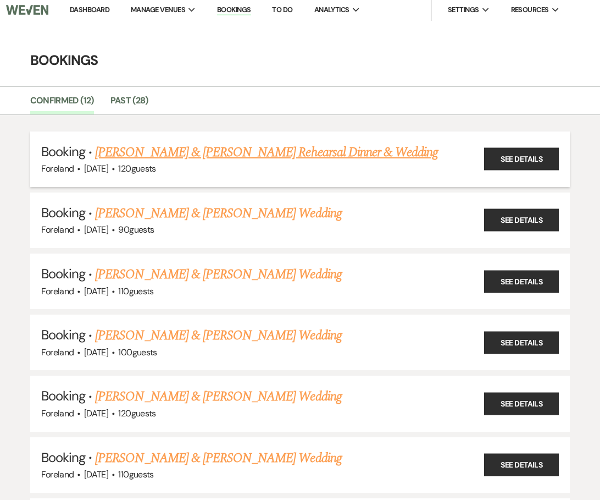  What do you see at coordinates (234, 10) in the screenshot?
I see `a: Bookings` at bounding box center [234, 10].